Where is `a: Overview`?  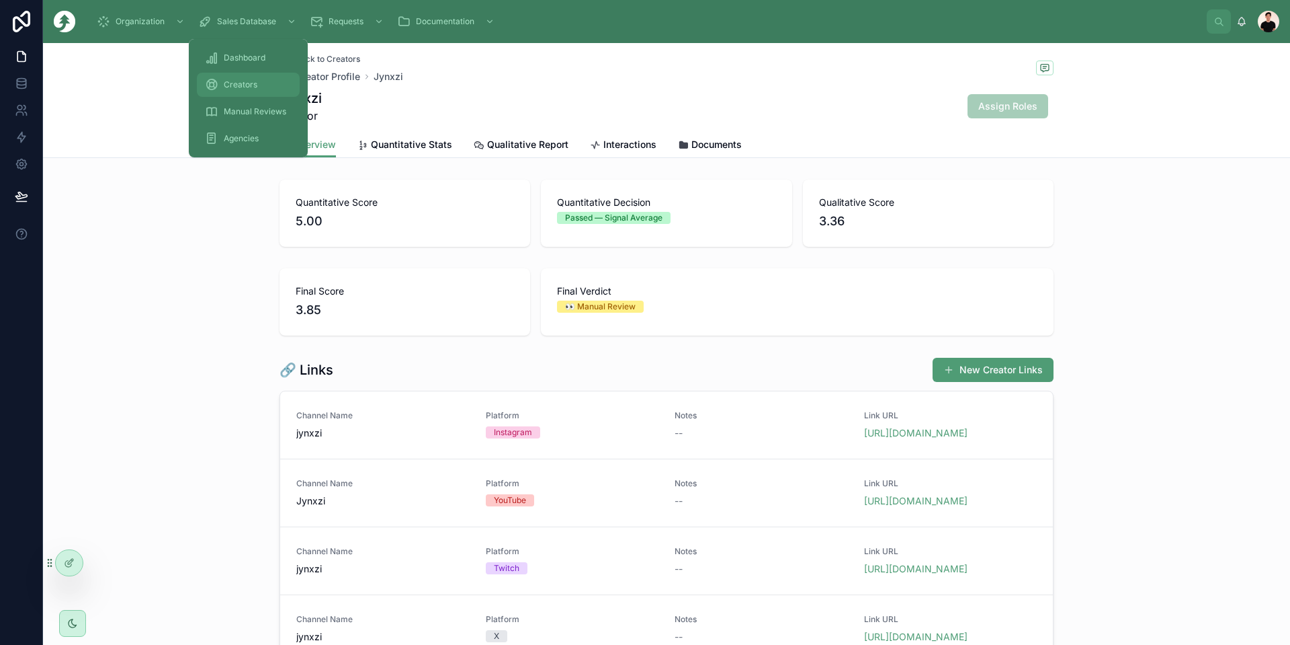 a: Overview is located at coordinates (308, 145).